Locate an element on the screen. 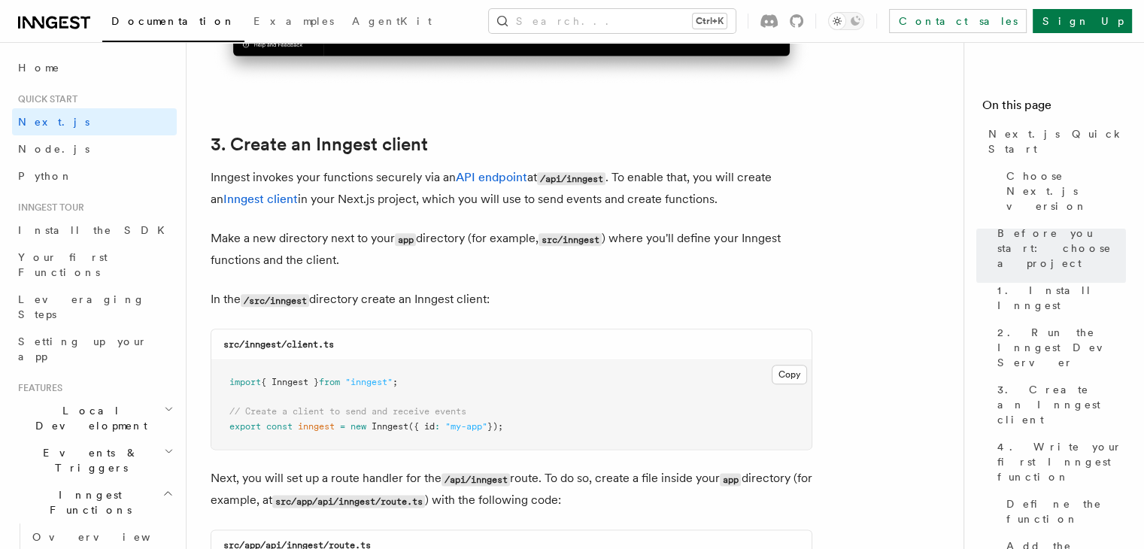 This screenshot has height=549, width=1144. button: Copy is located at coordinates (789, 375).